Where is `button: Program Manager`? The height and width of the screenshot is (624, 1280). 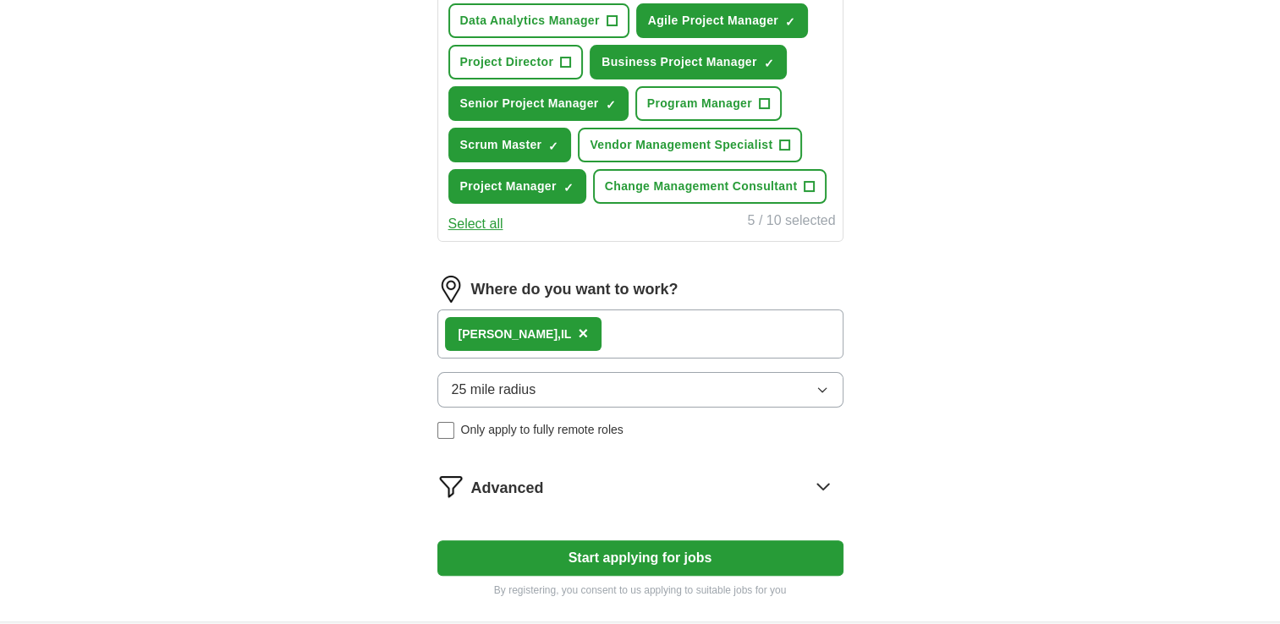
button: Program Manager is located at coordinates (708, 103).